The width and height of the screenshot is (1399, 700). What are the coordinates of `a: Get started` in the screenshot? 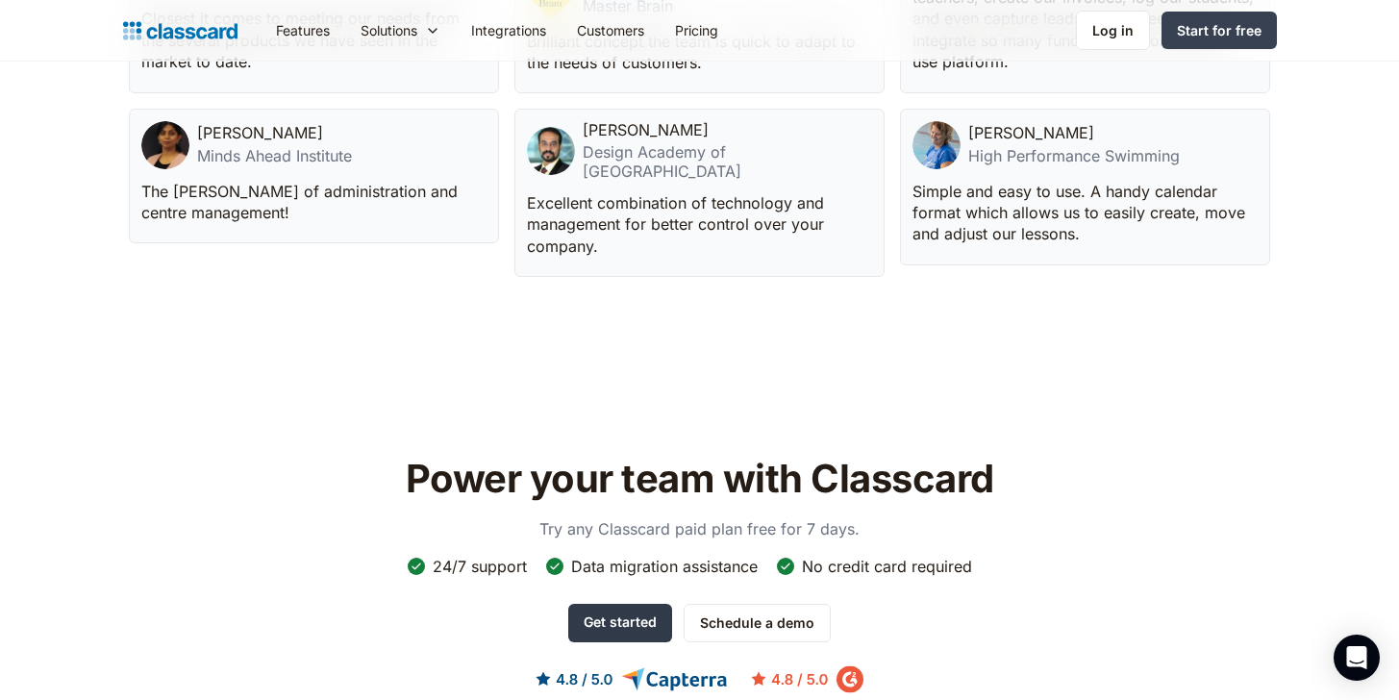 It's located at (620, 623).